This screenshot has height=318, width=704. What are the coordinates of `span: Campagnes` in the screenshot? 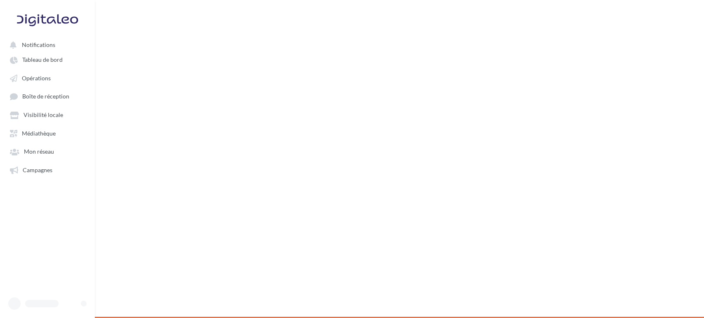 It's located at (38, 170).